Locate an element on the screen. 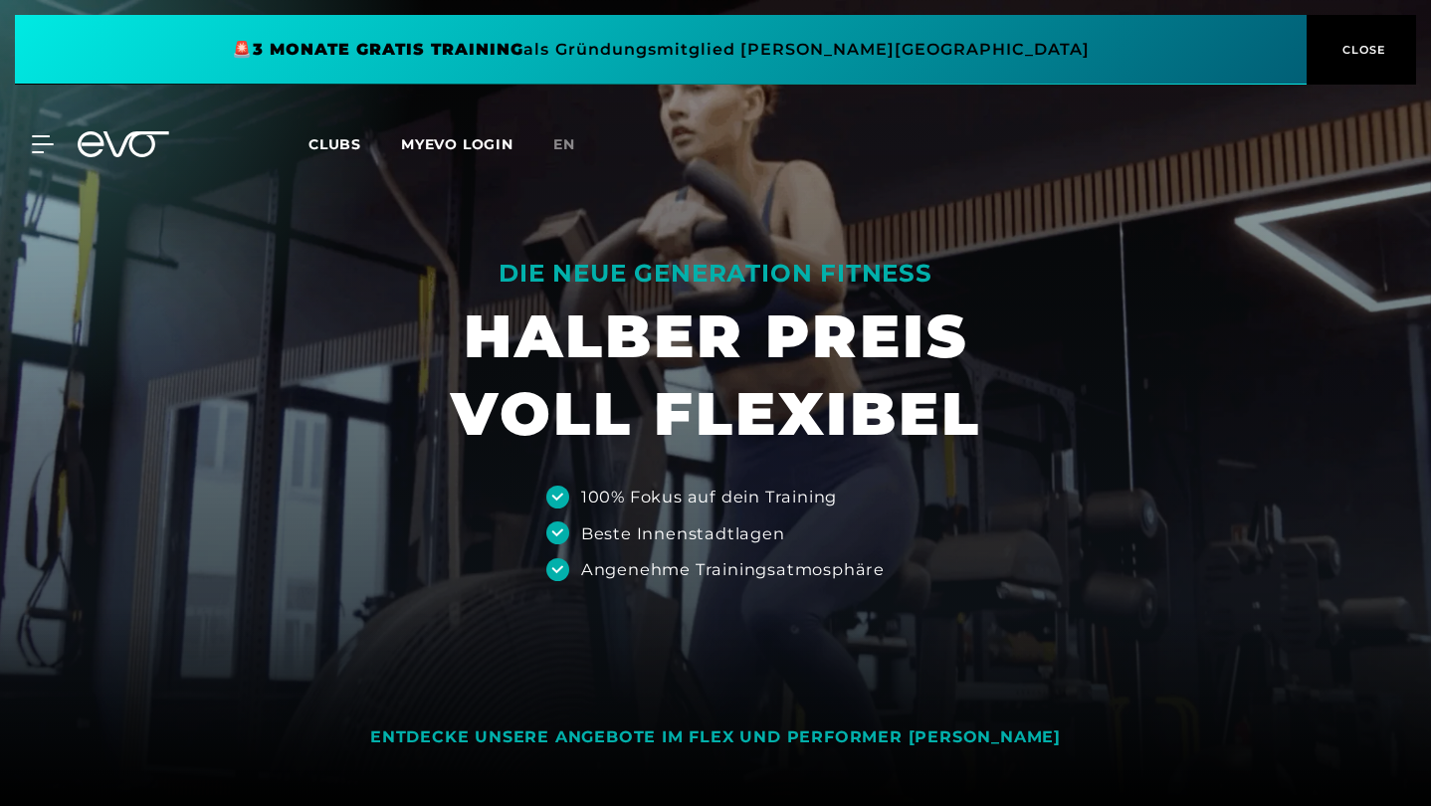 This screenshot has width=1431, height=806. div: DIE NEUE GENERATION FITNESS is located at coordinates (715, 274).